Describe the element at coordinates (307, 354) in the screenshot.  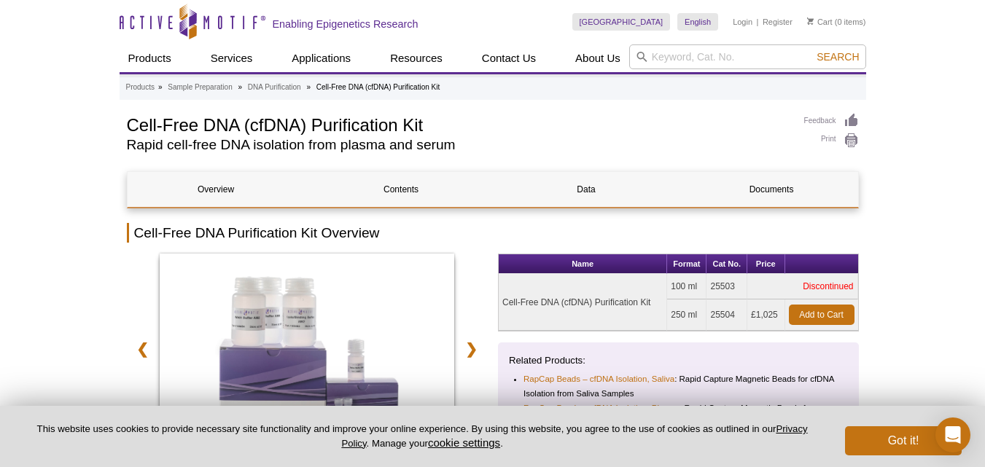
I see `a: Cell-Free DNA Purification Kit - 100ml` at that location.